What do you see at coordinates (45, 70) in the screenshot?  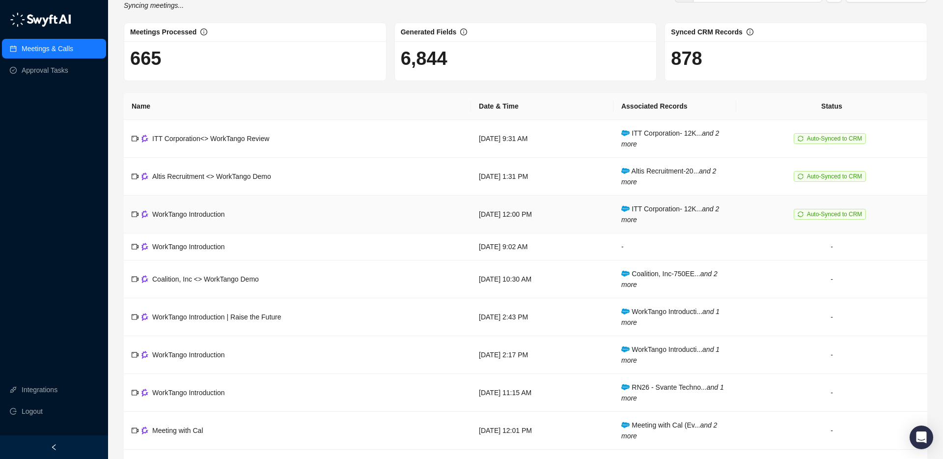 I see `a: Approval Tasks` at bounding box center [45, 70].